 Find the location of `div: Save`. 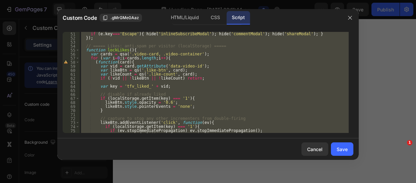

div: Save is located at coordinates (342, 149).